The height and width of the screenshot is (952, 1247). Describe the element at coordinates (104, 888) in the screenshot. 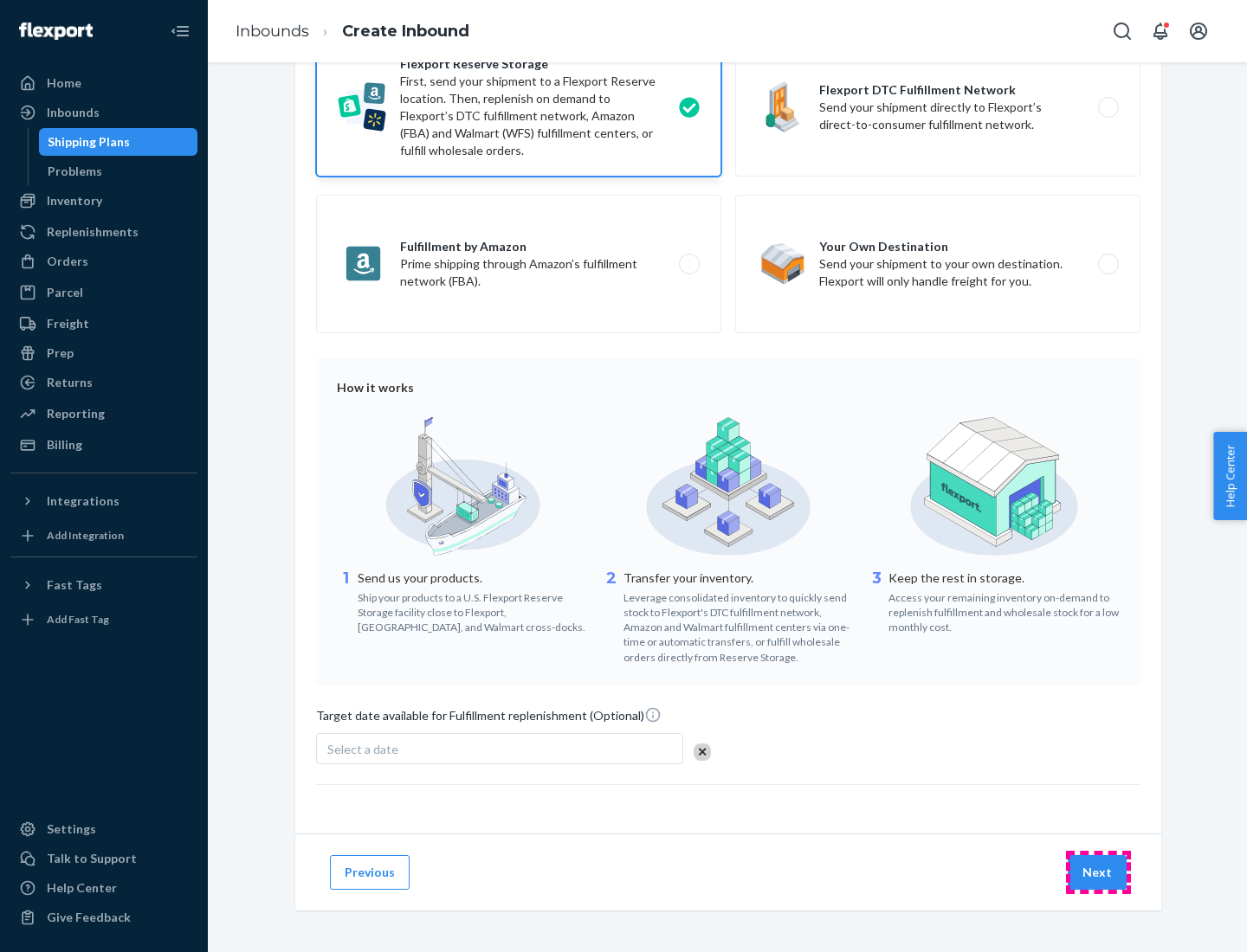

I see `a: Help Center` at that location.